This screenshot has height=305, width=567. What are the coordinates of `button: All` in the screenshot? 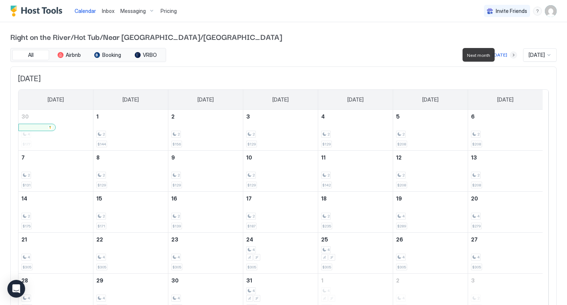 It's located at (31, 55).